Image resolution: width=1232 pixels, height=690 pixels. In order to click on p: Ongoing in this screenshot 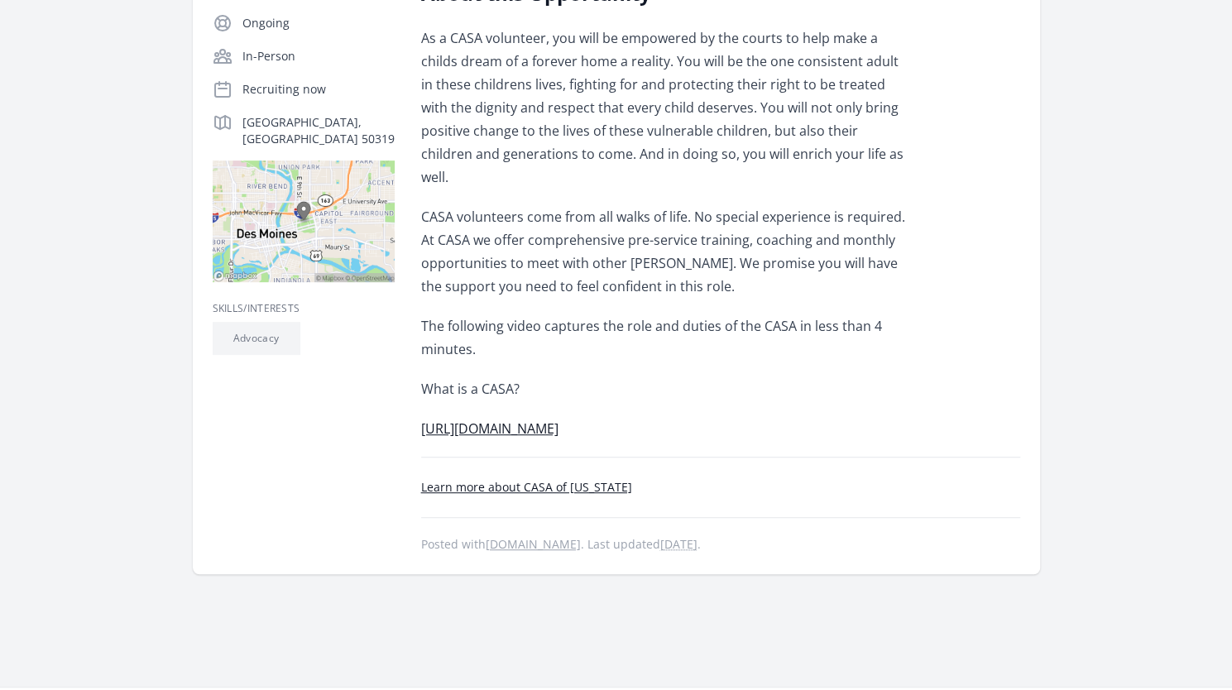, I will do `click(318, 23)`.